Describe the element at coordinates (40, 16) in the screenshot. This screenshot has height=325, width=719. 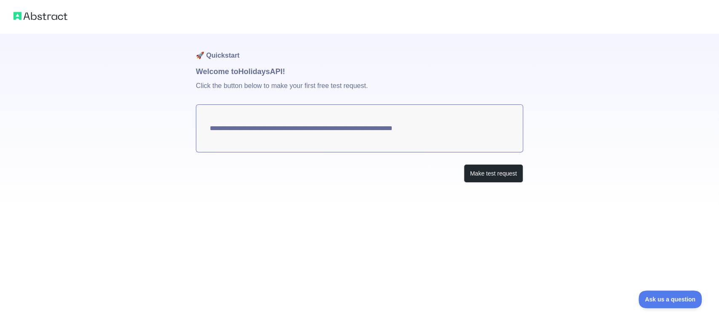
I see `img: Abstract logo` at that location.